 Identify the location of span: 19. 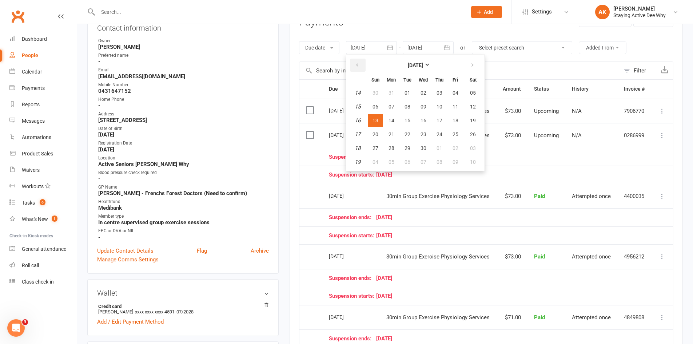
(473, 120).